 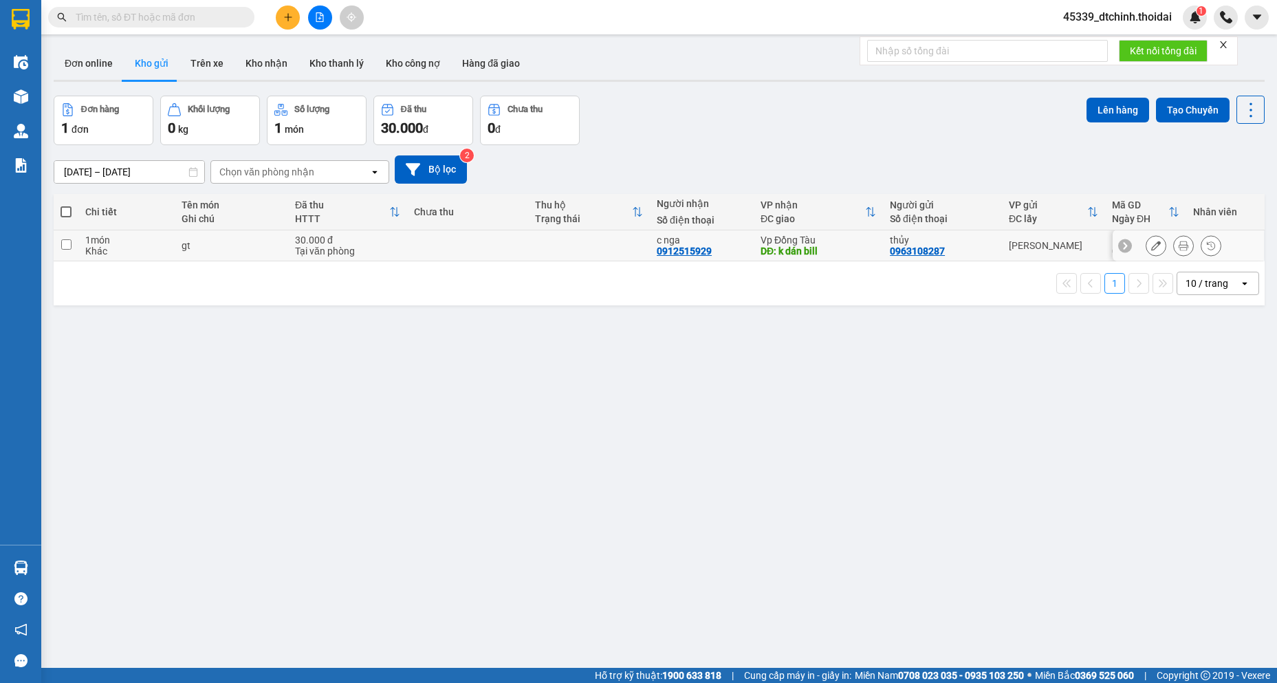 I want to click on div: LH1310250017, so click(x=1146, y=240).